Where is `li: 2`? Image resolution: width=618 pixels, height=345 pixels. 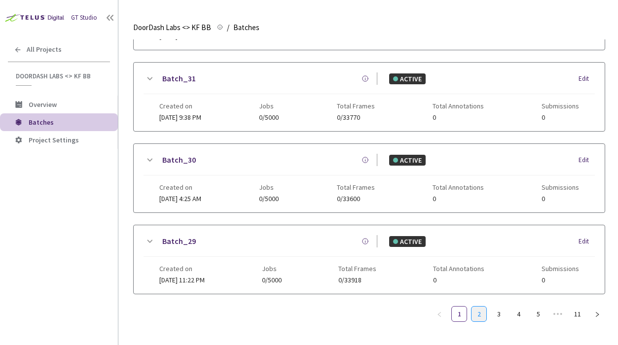 li: 2 is located at coordinates (479, 314).